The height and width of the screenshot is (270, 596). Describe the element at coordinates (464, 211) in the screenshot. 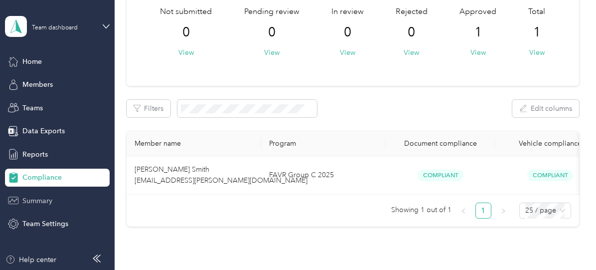

I see `span: left` at that location.